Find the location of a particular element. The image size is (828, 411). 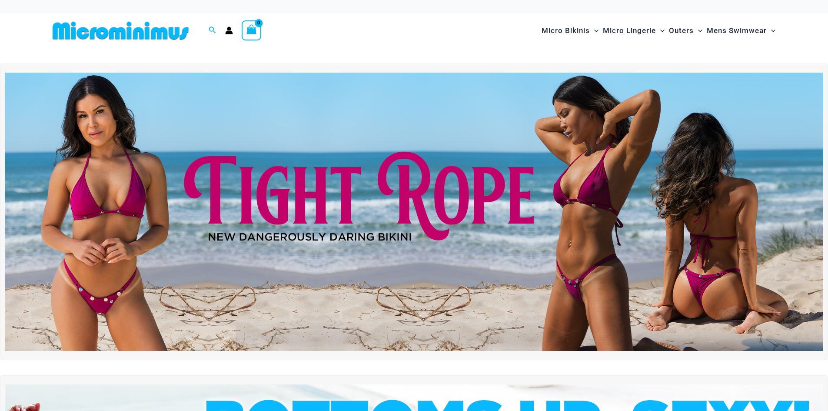

span: Mens Swimwear is located at coordinates (737, 30).